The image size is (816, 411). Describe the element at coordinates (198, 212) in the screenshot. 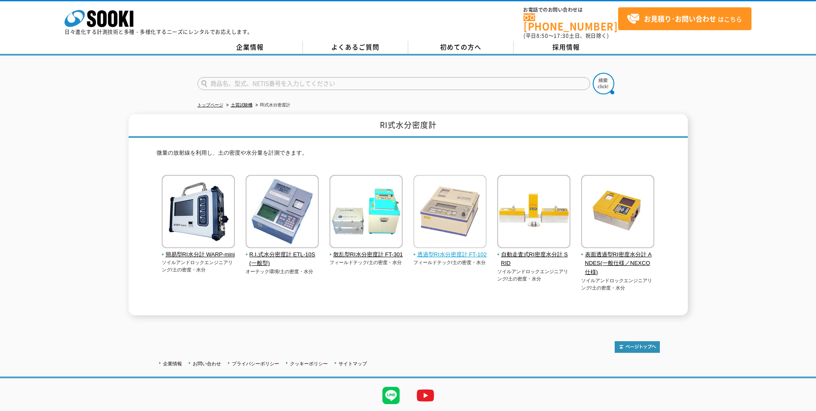

I see `img: 簡易型RI水分計 WARP-mini` at that location.